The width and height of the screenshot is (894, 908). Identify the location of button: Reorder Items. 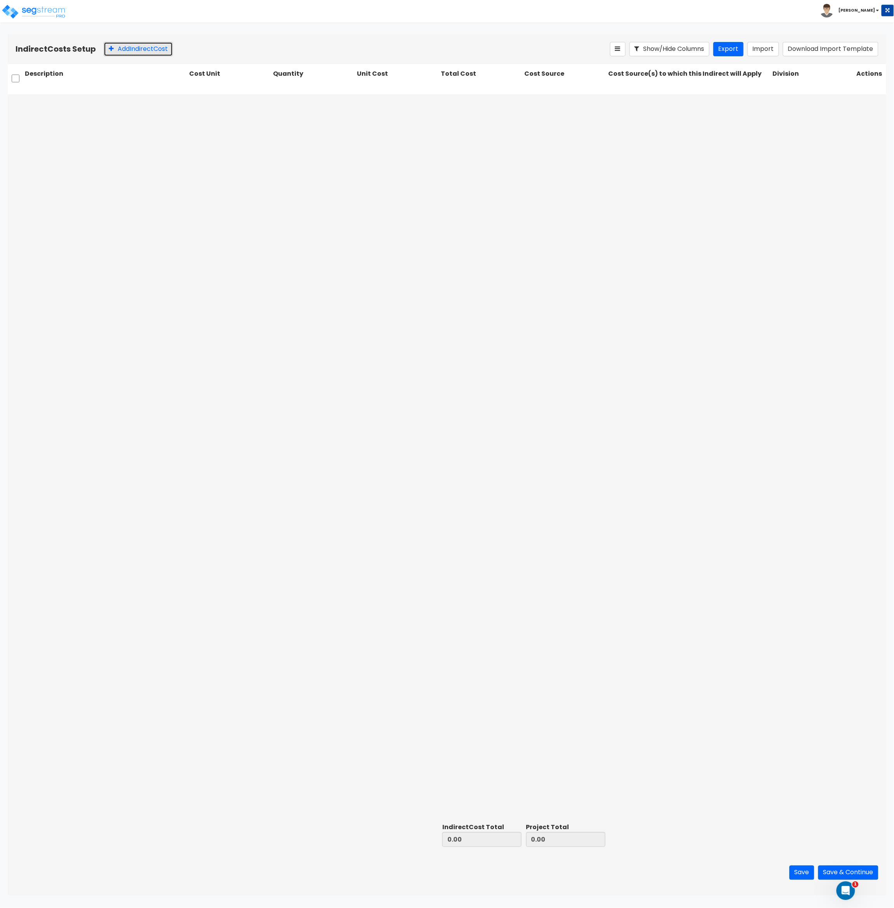
(618, 49).